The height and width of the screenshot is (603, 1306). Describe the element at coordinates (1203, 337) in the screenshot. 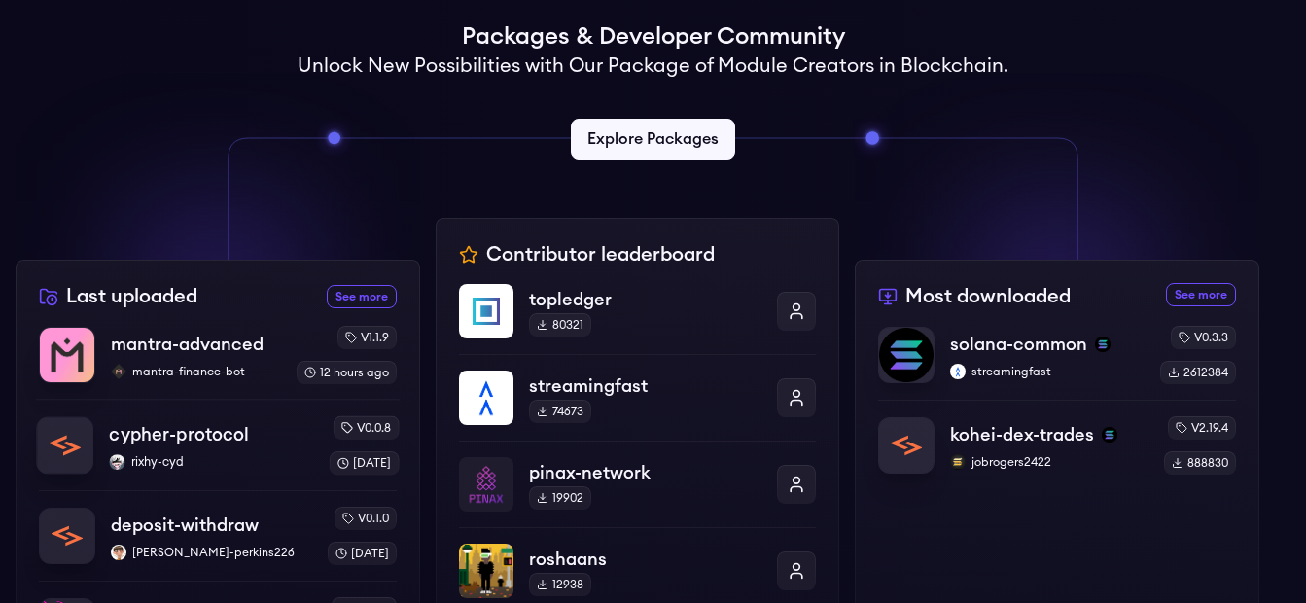

I see `div: v0.3.3` at that location.